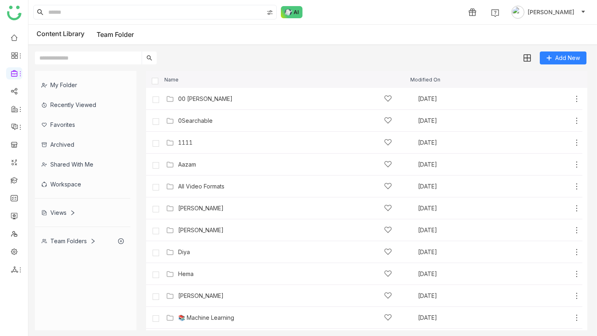 This screenshot has height=336, width=597. What do you see at coordinates (201, 187) in the screenshot?
I see `a: All Video Formats` at bounding box center [201, 187].